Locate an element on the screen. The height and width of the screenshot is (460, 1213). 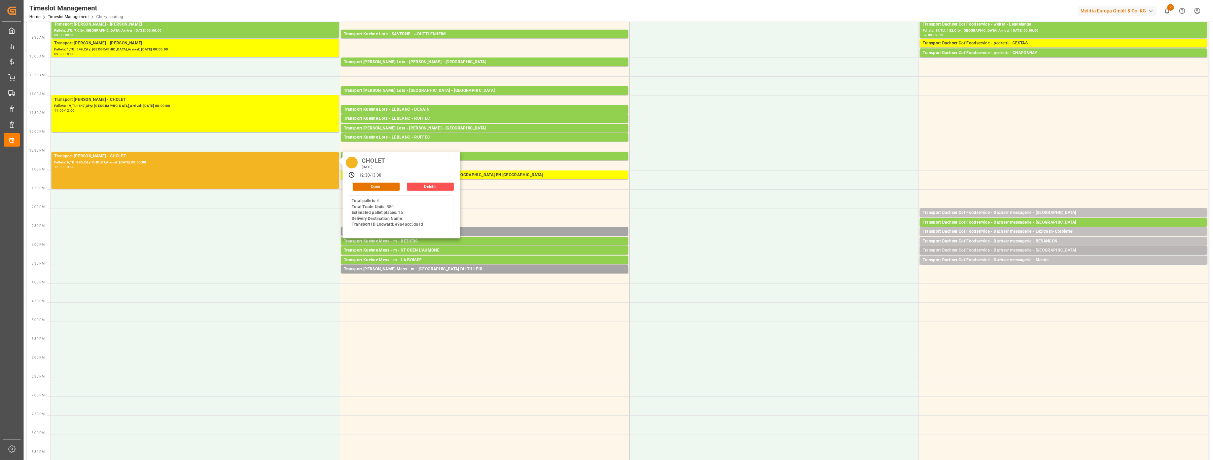
button: show 9 new notifications is located at coordinates (1167, 11).